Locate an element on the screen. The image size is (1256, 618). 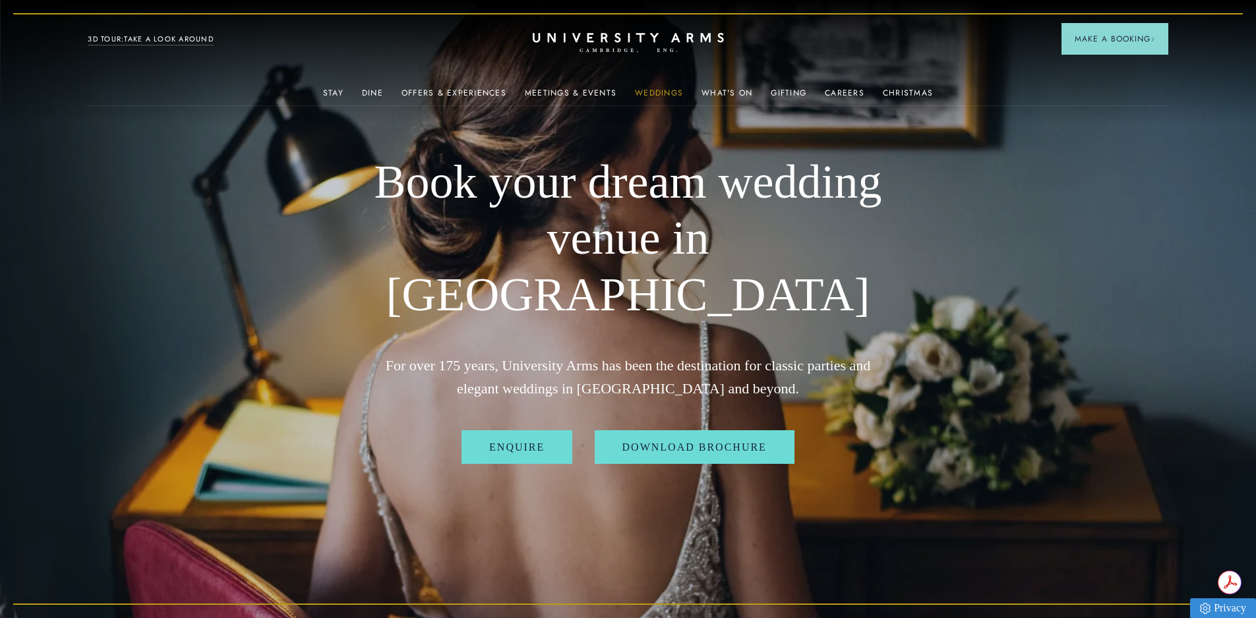
a: Download Brochure is located at coordinates (694, 448).